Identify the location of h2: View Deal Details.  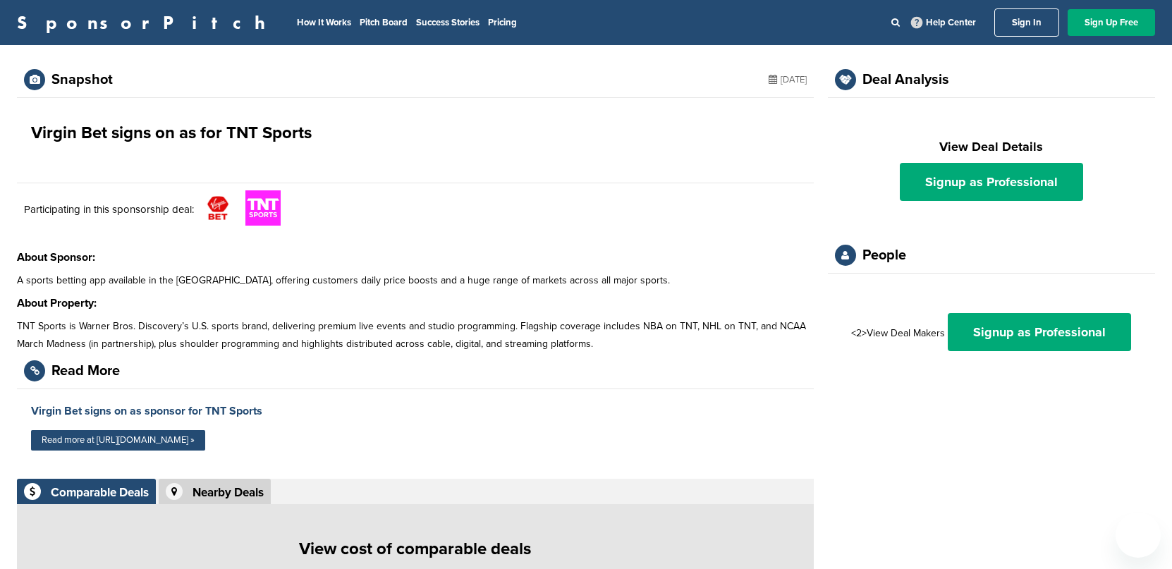
(992, 147).